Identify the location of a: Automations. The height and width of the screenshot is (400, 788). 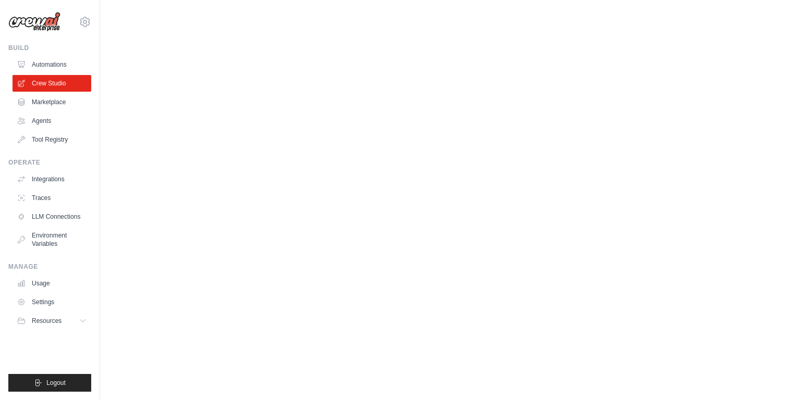
(52, 65).